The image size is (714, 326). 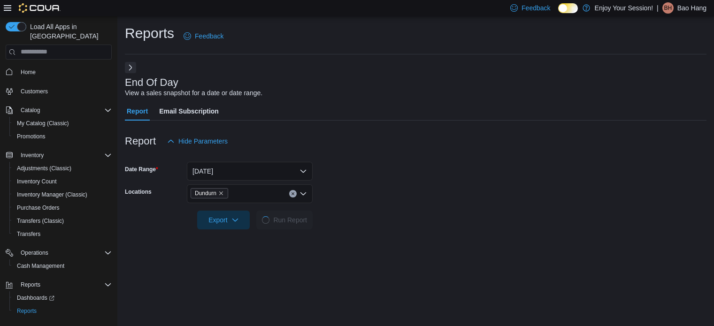 I want to click on img: Cova, so click(x=39, y=8).